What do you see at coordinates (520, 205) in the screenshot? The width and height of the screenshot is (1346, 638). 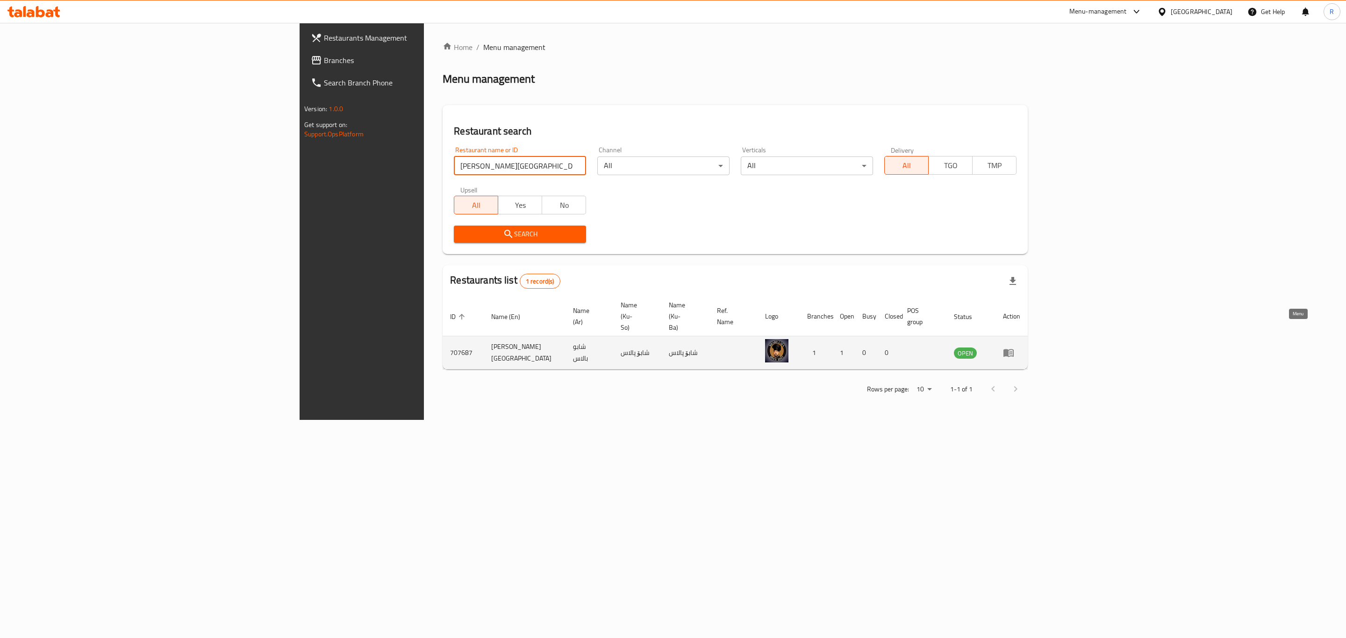 I see `button: Yes` at bounding box center [520, 205].